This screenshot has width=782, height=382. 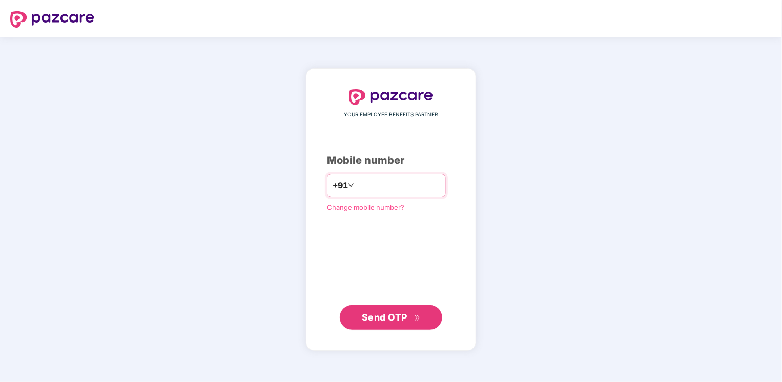 What do you see at coordinates (351, 186) in the screenshot?
I see `span: down` at bounding box center [351, 186].